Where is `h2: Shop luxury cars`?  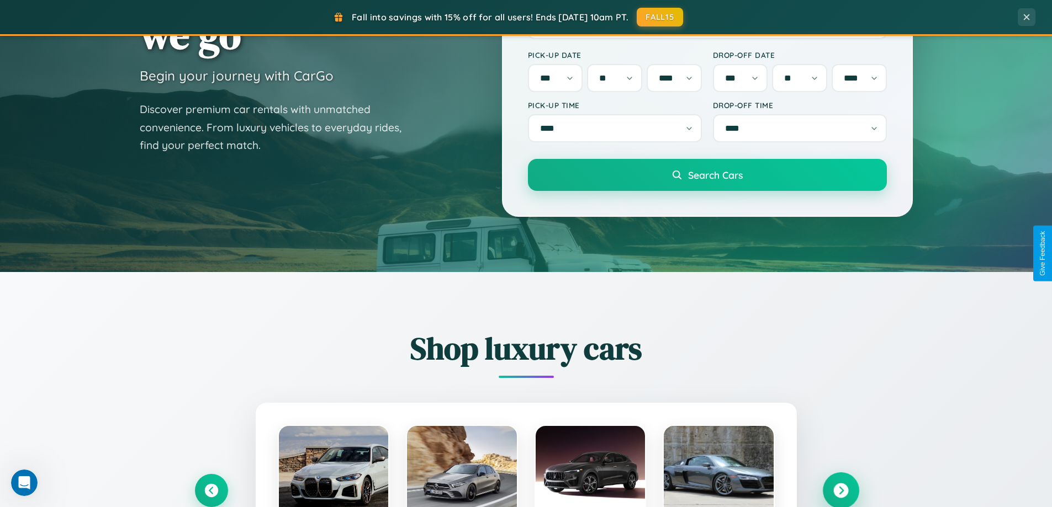
h2: Shop luxury cars is located at coordinates (526, 348).